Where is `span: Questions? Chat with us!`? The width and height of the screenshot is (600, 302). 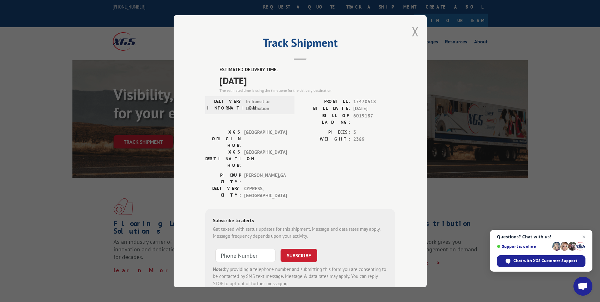
span: Questions? Chat with us! is located at coordinates (541, 237).